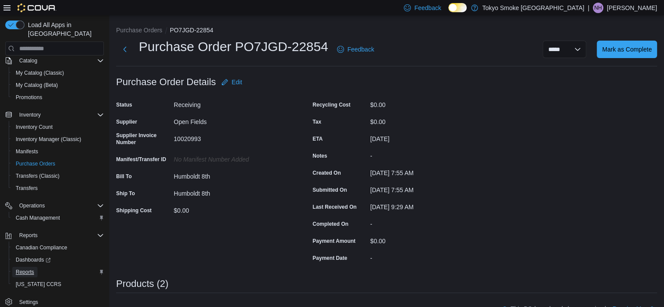  What do you see at coordinates (356, 49) in the screenshot?
I see `a: Feedback` at bounding box center [356, 49].